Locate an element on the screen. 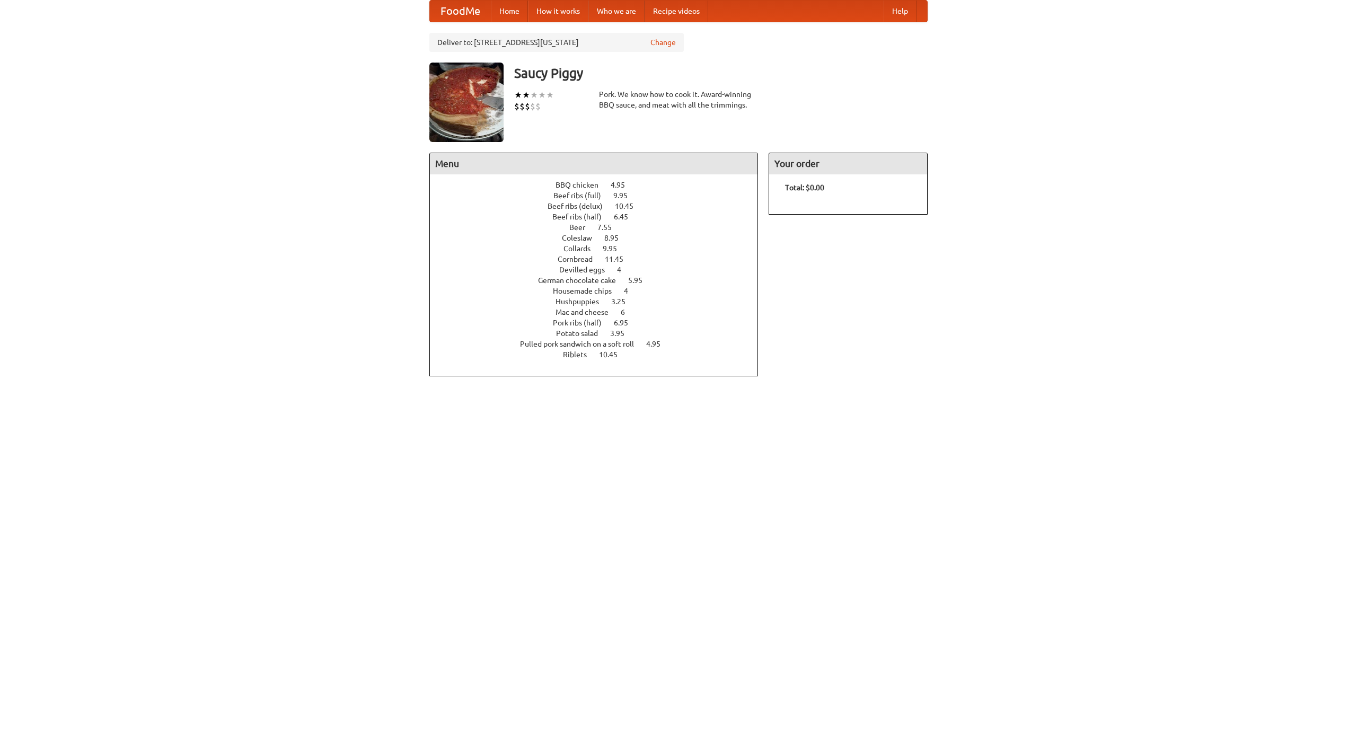 The height and width of the screenshot is (750, 1357). a: Recipe videos is located at coordinates (676, 11).